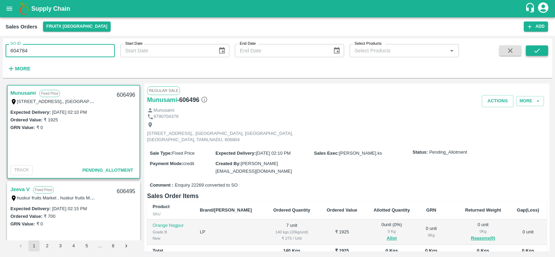 Image resolution: width=555 pixels, height=257 pixels. I want to click on button: Go to page 8, so click(113, 246).